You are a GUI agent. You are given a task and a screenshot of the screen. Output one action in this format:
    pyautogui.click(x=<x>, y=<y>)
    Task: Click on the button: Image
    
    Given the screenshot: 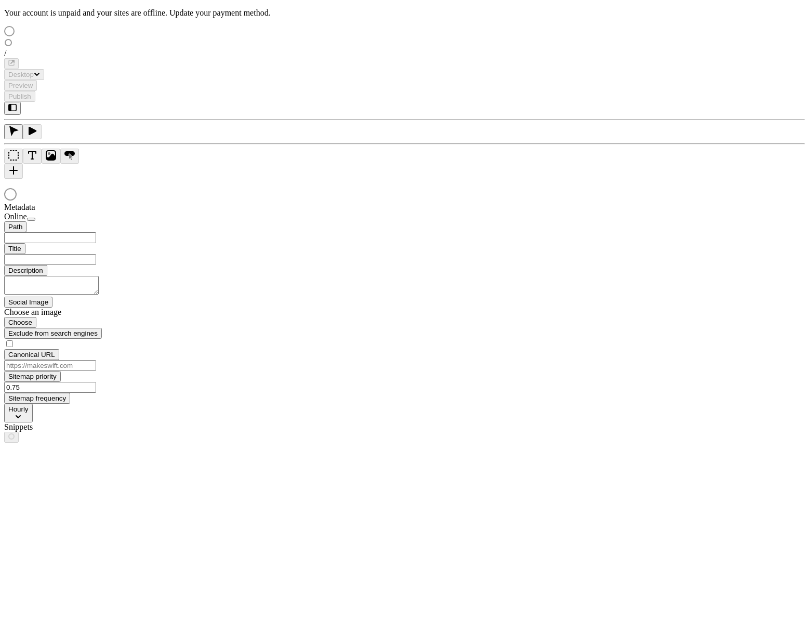 What is the action you would take?
    pyautogui.click(x=51, y=156)
    